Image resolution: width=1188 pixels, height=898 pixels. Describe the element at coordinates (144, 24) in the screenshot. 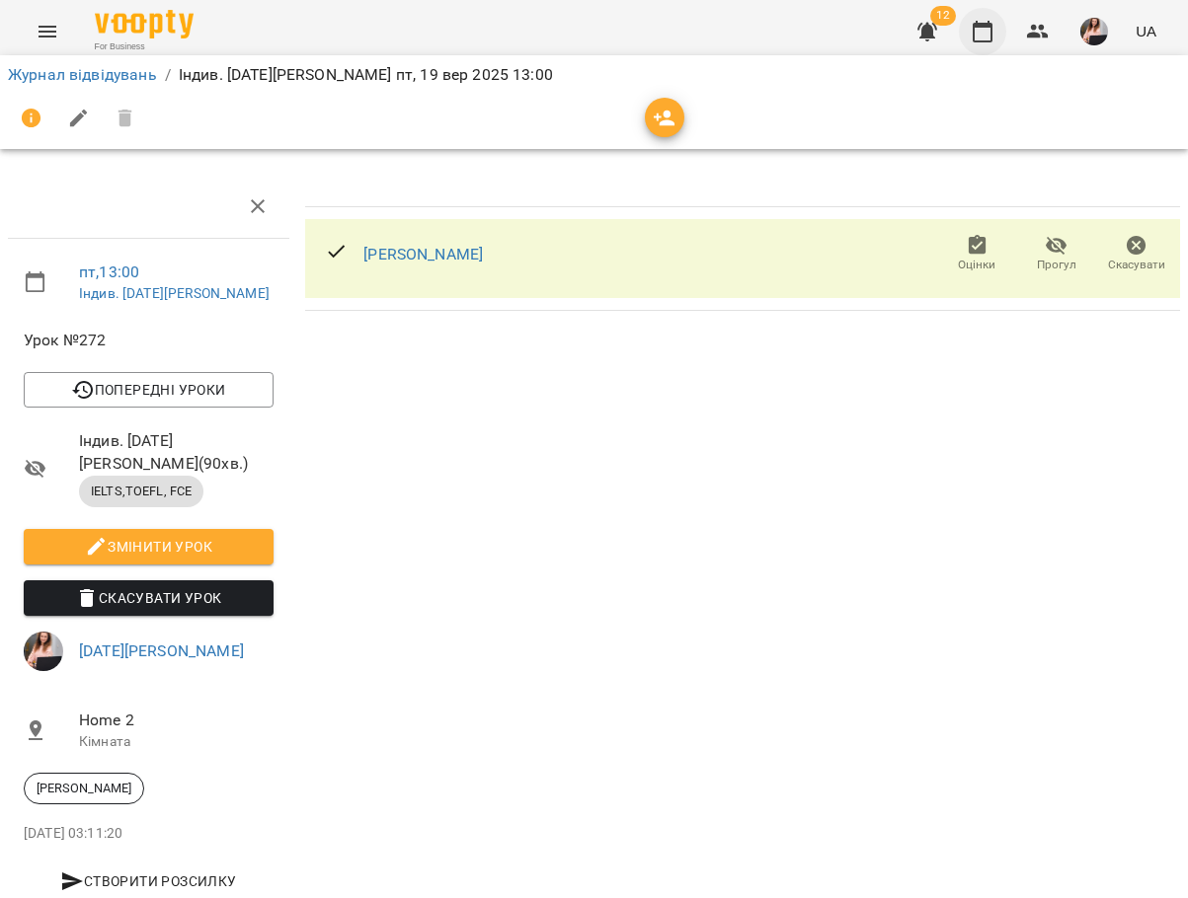

I see `img: Voopty Logo` at that location.